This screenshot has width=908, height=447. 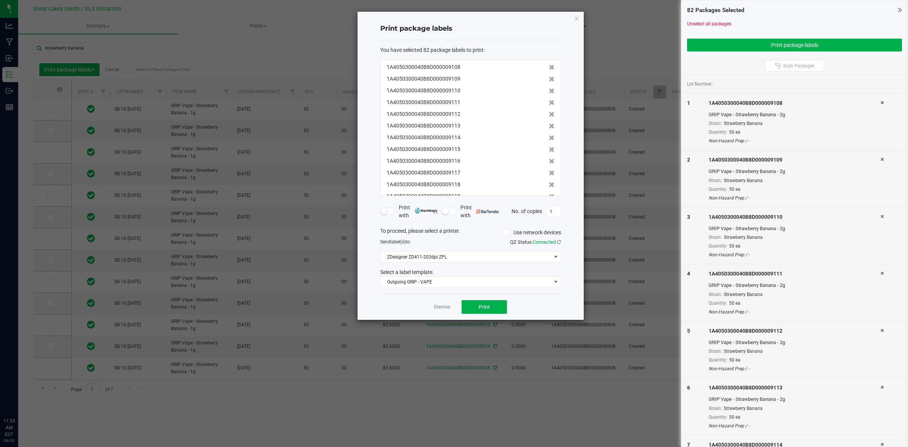 What do you see at coordinates (466, 257) in the screenshot?
I see `span: ZDesigner ZD411-203dpi ZPL` at bounding box center [466, 257].